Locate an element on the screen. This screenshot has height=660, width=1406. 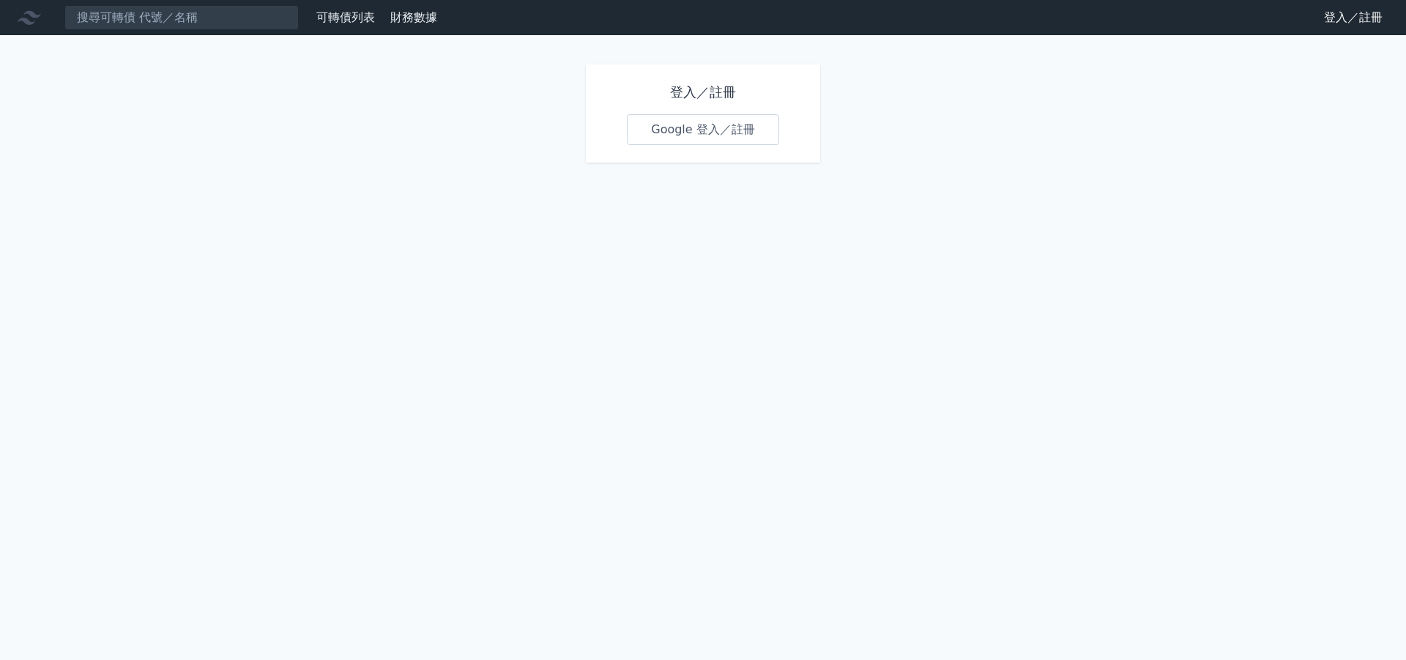
a: Google 登入／註冊 is located at coordinates (703, 130).